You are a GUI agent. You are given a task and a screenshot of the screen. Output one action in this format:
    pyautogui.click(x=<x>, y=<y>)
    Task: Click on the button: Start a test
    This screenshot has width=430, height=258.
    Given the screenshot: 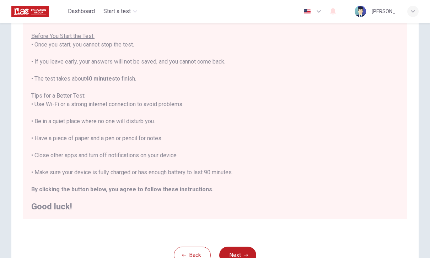 What is the action you would take?
    pyautogui.click(x=120, y=11)
    